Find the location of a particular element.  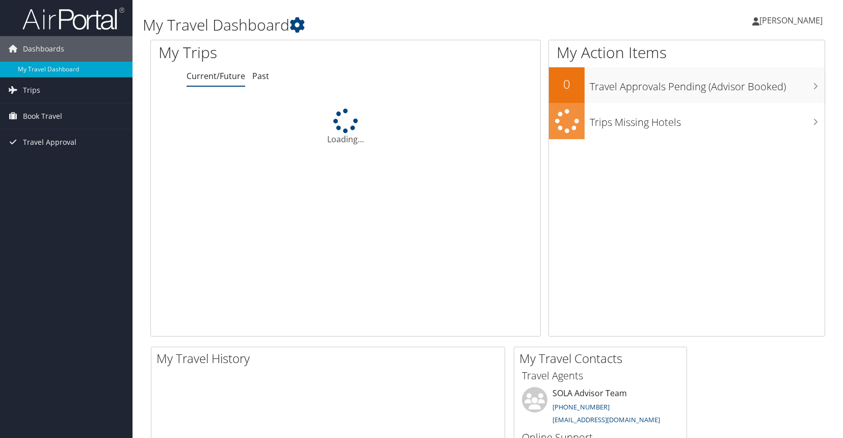

a: Past is located at coordinates (261, 76).